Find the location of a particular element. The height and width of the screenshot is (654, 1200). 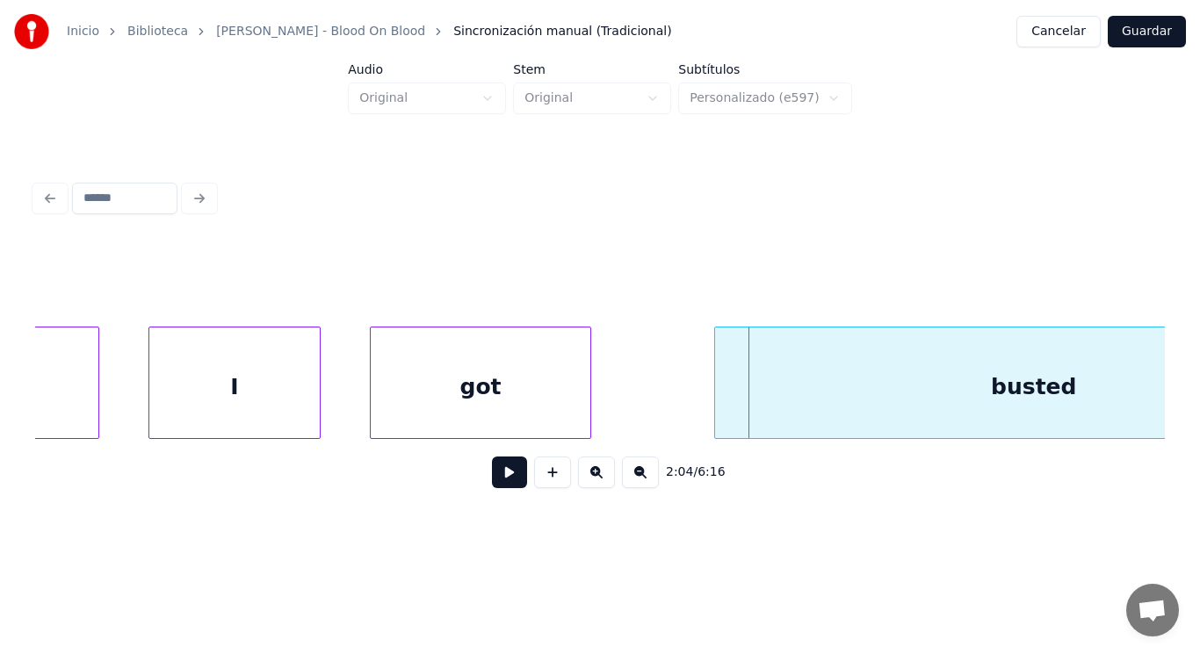

div: Chat abierto is located at coordinates (1152, 610).